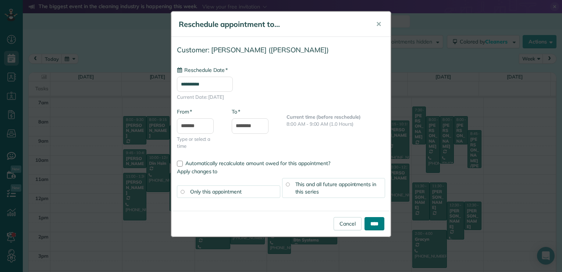 The width and height of the screenshot is (562, 272). I want to click on label: Apply changes to, so click(281, 171).